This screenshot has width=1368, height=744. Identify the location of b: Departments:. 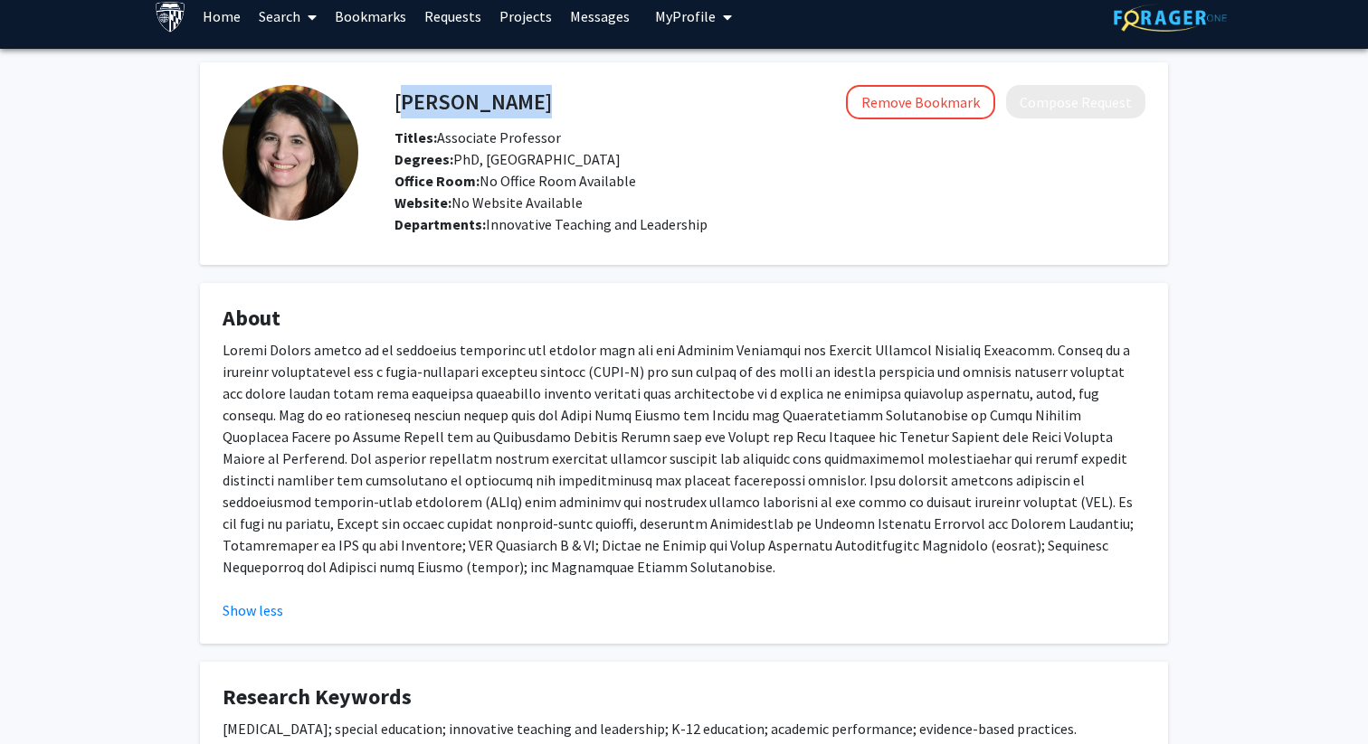
(440, 224).